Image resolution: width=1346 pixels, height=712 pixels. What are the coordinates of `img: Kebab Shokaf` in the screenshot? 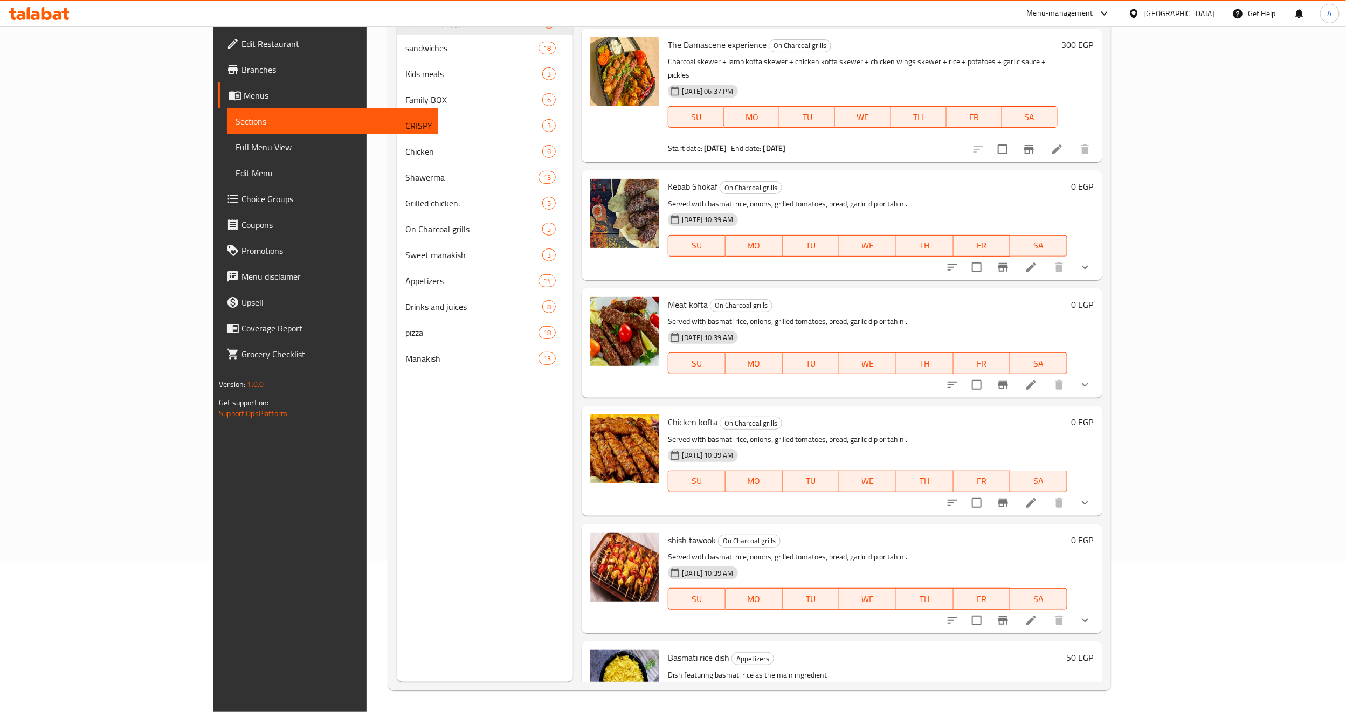 It's located at (625, 213).